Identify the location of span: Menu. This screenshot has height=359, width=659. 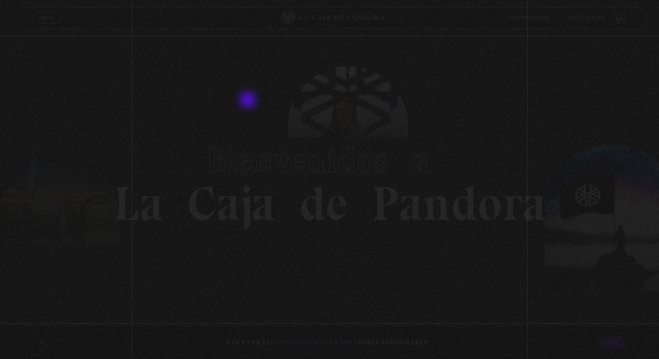
(48, 18).